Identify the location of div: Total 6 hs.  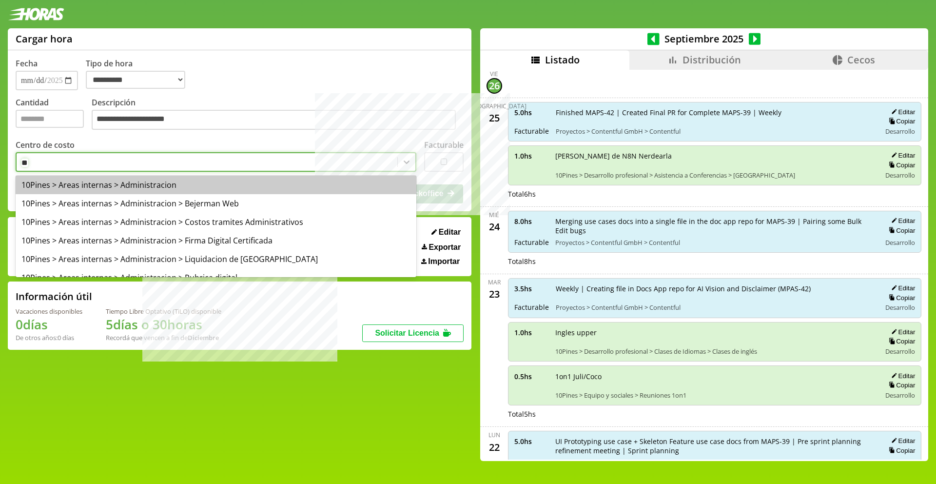
(715, 194).